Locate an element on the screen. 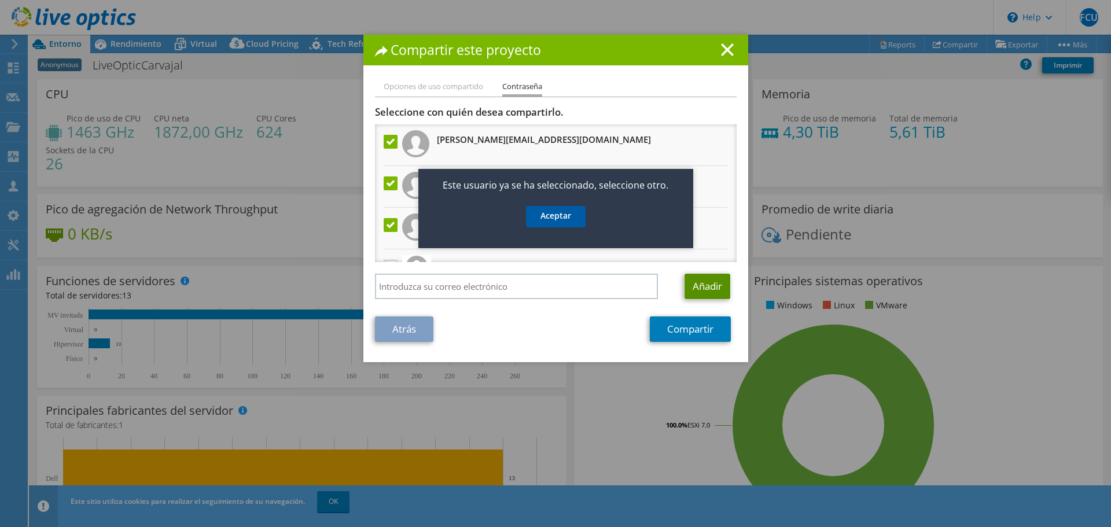 The image size is (1111, 527). a: Añadir is located at coordinates (707, 286).